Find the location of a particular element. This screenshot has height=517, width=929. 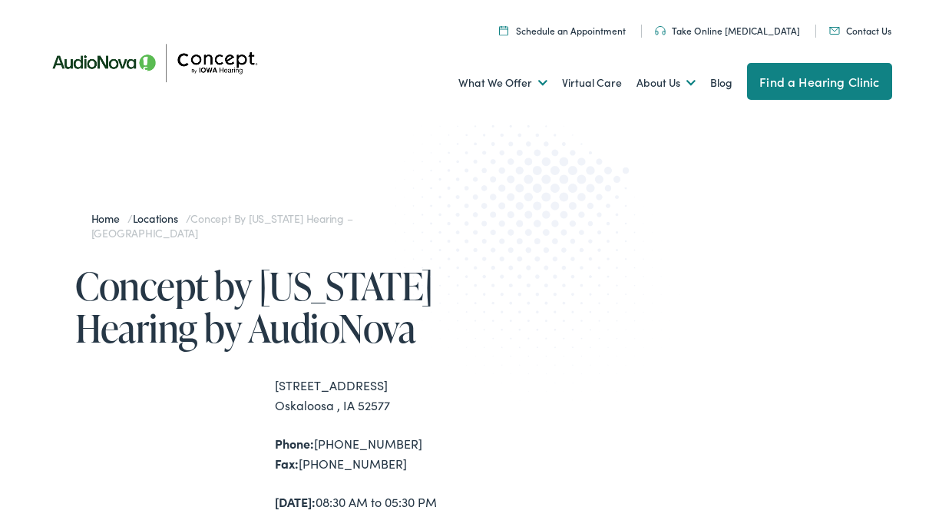

a: Contact Us is located at coordinates (860, 30).